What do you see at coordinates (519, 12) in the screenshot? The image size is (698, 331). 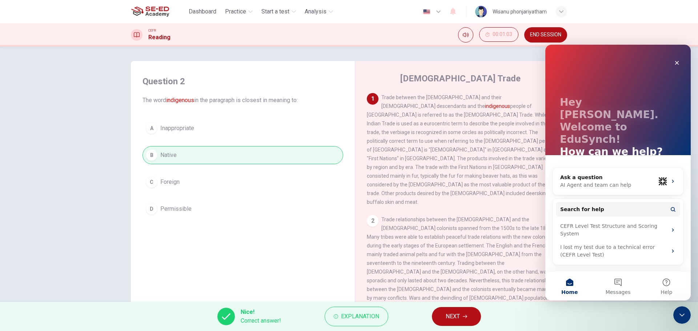 I see `div: Wisanu phonjariyatham` at bounding box center [519, 12].